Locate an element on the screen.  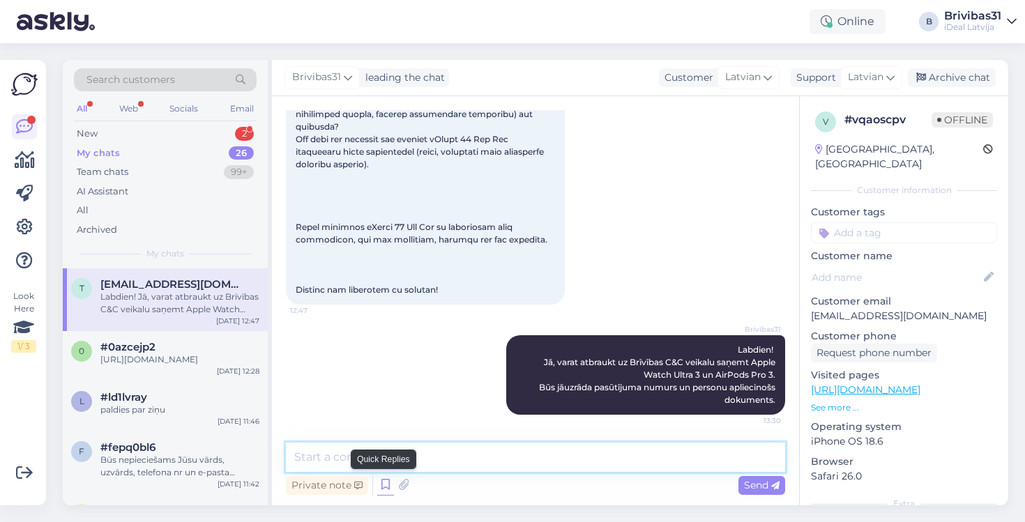
p: Browser is located at coordinates (904, 462).